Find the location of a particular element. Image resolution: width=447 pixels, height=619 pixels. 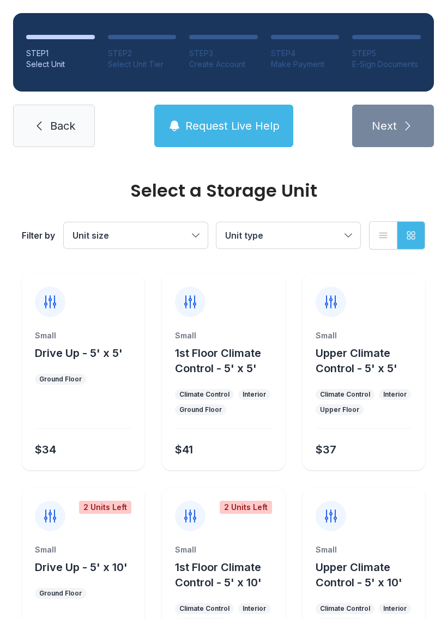

span: Next is located at coordinates (384, 126).